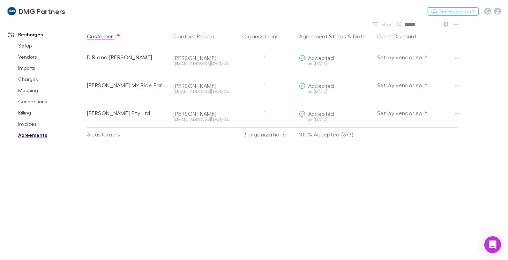 The height and width of the screenshot is (260, 508). I want to click on div: 3 organizations, so click(265, 134).